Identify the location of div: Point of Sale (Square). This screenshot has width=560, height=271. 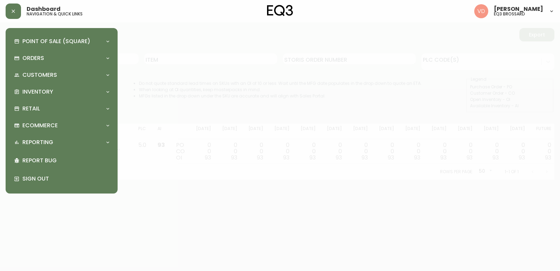
(62, 41).